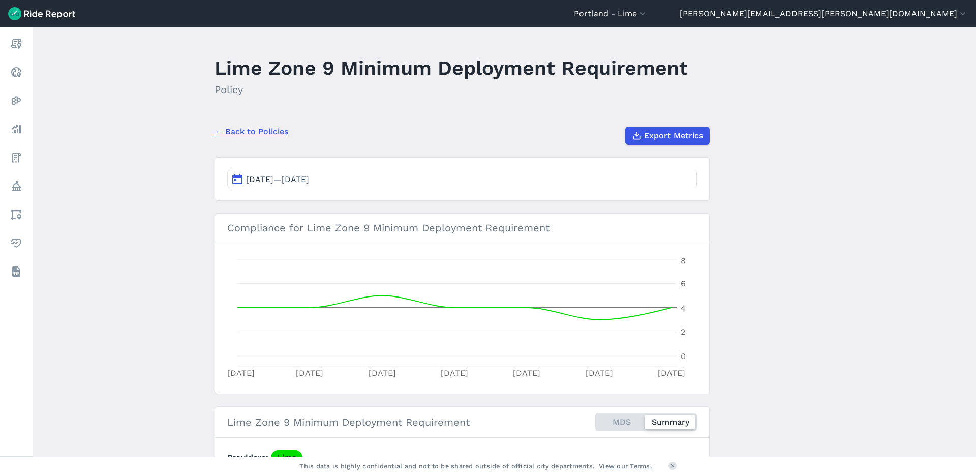 The width and height of the screenshot is (976, 475). I want to click on a: Report, so click(16, 44).